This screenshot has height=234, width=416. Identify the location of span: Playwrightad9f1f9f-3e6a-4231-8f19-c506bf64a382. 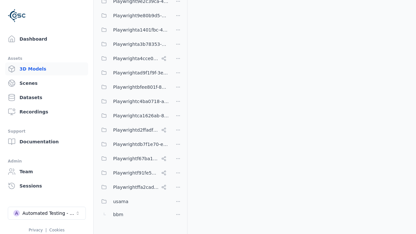
(141, 73).